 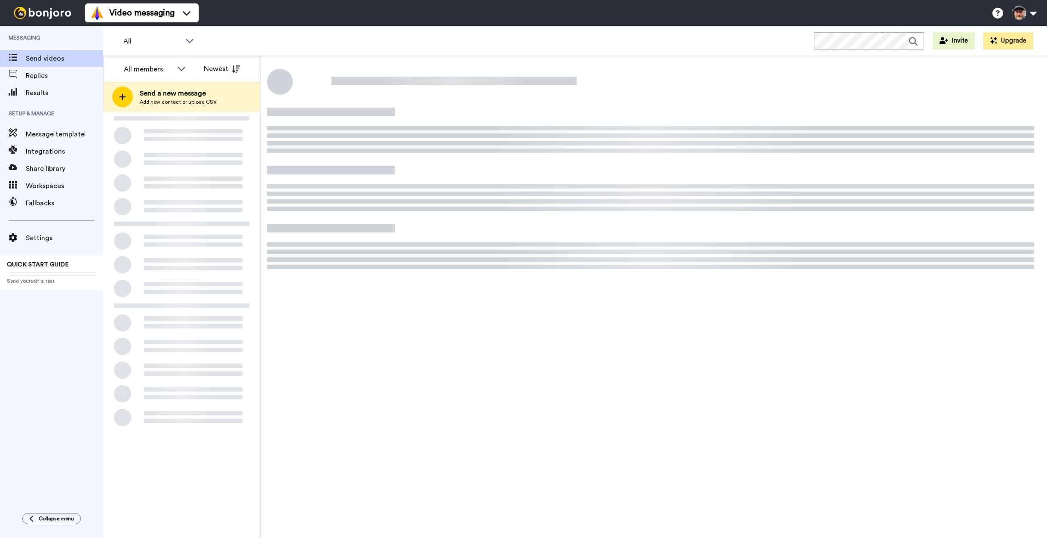 What do you see at coordinates (148, 69) in the screenshot?
I see `div: All members` at bounding box center [148, 69].